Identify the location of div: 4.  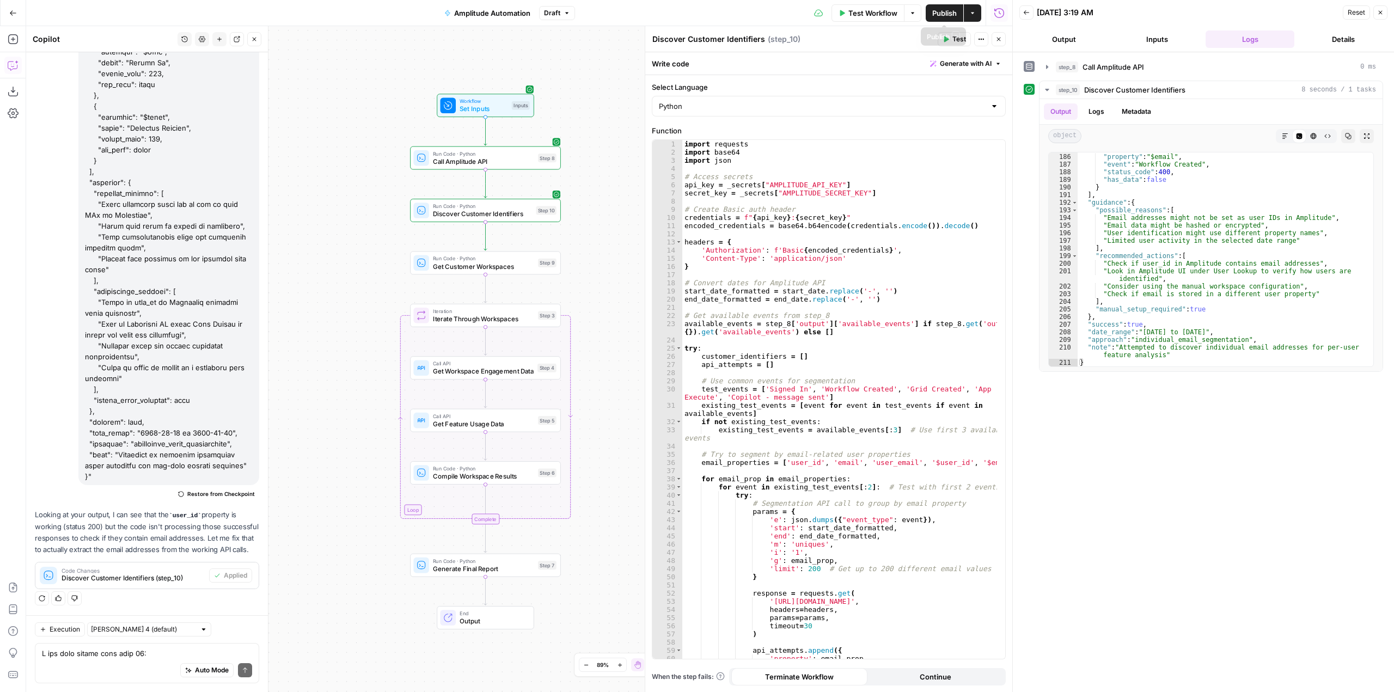
(667, 168).